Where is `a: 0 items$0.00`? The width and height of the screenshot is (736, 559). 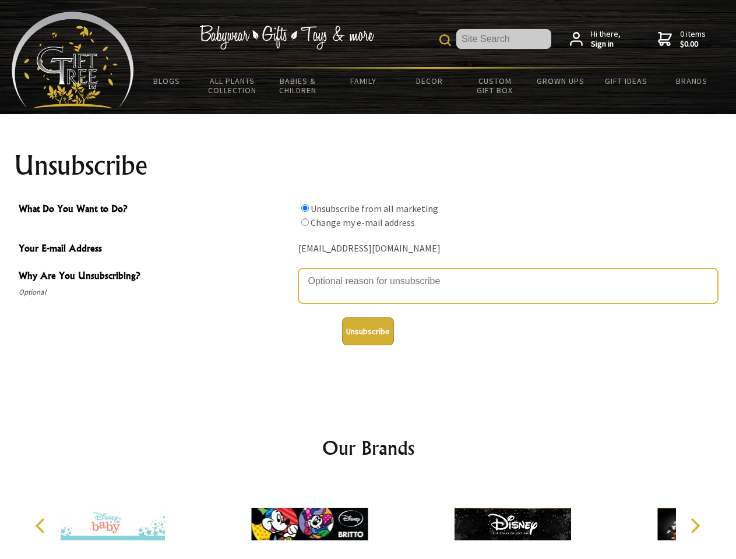
a: 0 items$0.00 is located at coordinates (681, 39).